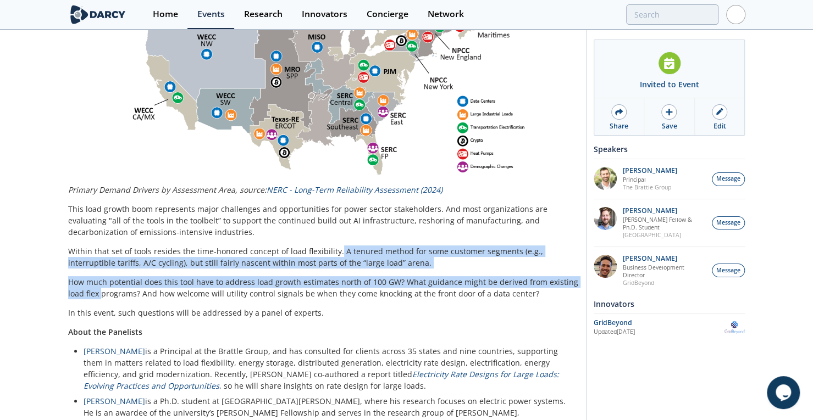 This screenshot has width=813, height=420. I want to click on p: In this event, such questions will be addressed by a panel of experts., so click(323, 313).